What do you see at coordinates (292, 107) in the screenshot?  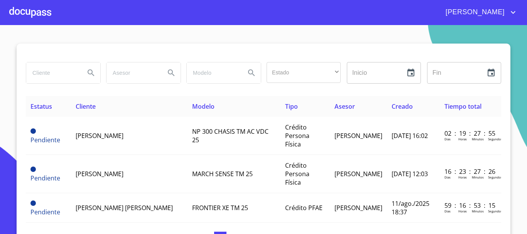 I see `span: Tipo` at bounding box center [292, 107].